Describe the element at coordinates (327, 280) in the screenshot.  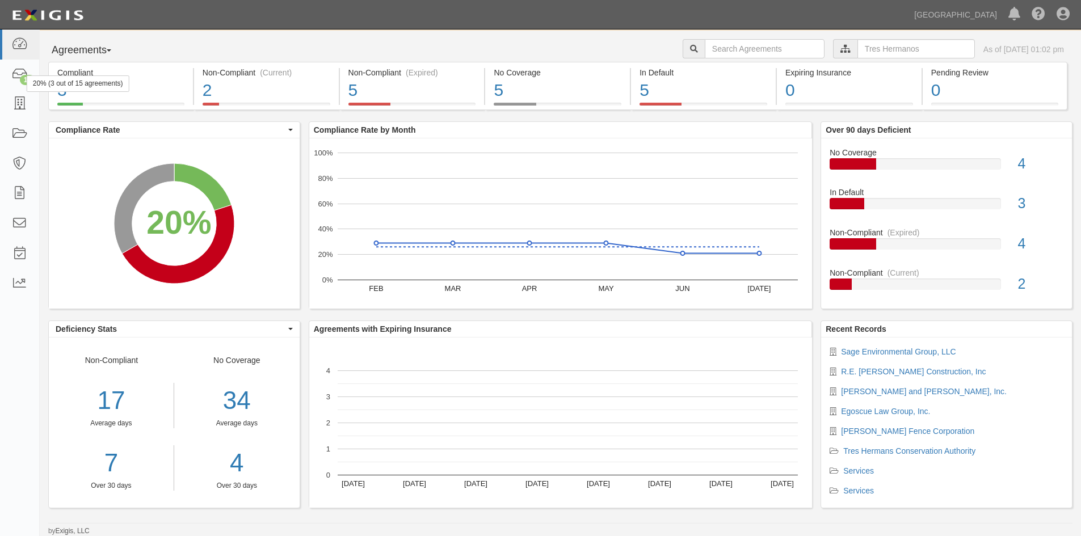
I see `text: 0%` at that location.